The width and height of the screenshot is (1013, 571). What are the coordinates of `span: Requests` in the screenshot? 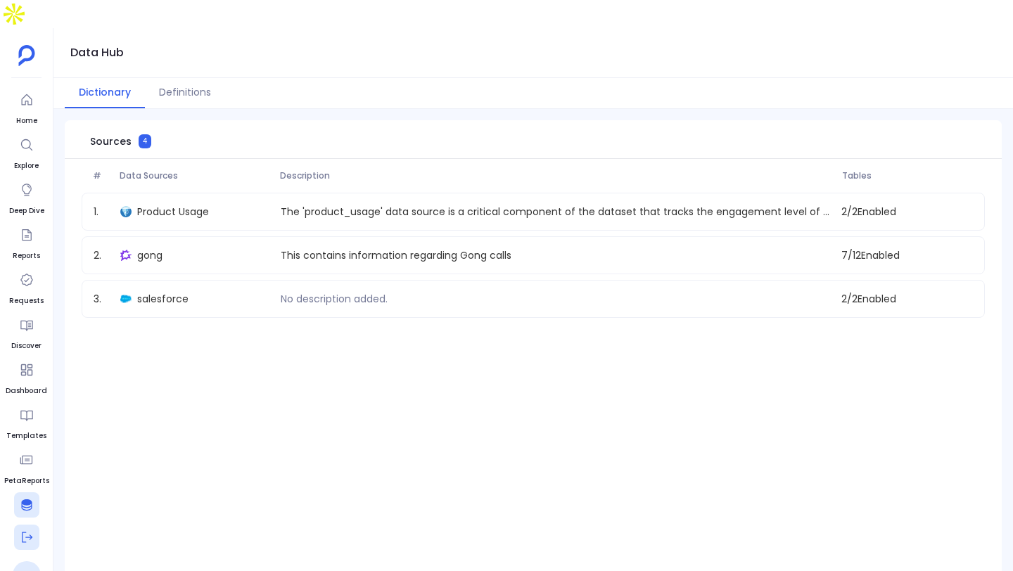 It's located at (26, 301).